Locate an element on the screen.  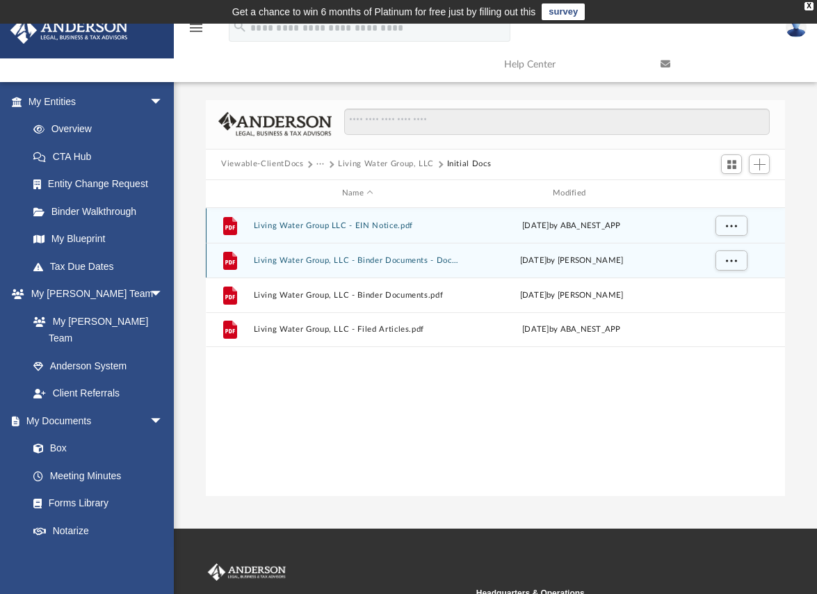
div: grid is located at coordinates (495, 352).